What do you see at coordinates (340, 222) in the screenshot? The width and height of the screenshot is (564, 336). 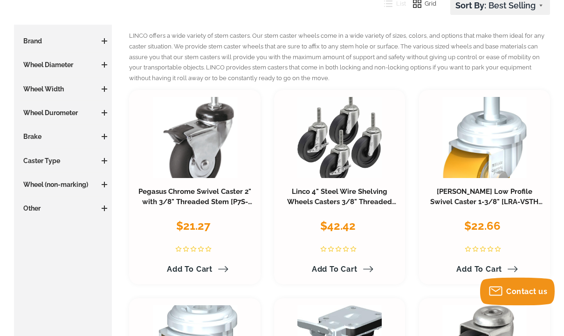 I see `a: Linco 4" Steel Wire Shelving Wheels Casters 3/8" Threaded Stem | Set of 4 Caster Wheel | 2 Lockin...` at bounding box center [340, 222].